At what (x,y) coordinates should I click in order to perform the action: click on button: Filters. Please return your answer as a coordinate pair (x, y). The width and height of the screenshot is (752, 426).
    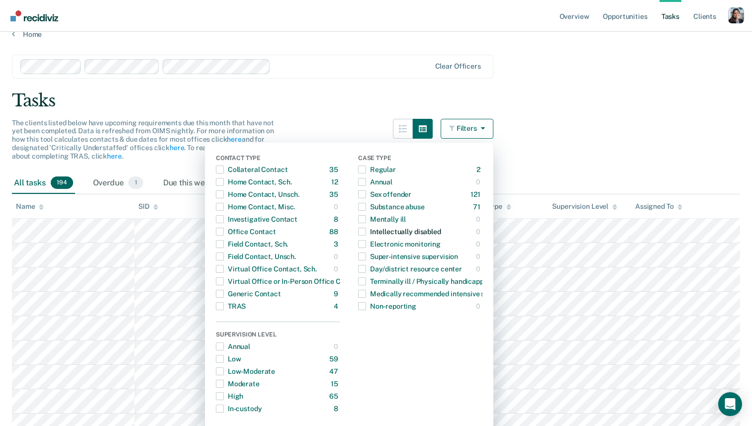
    Looking at the image, I should click on (467, 129).